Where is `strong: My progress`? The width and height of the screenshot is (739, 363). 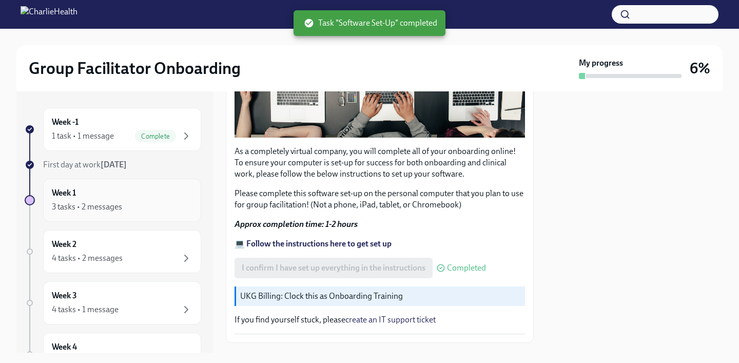 strong: My progress is located at coordinates (601, 63).